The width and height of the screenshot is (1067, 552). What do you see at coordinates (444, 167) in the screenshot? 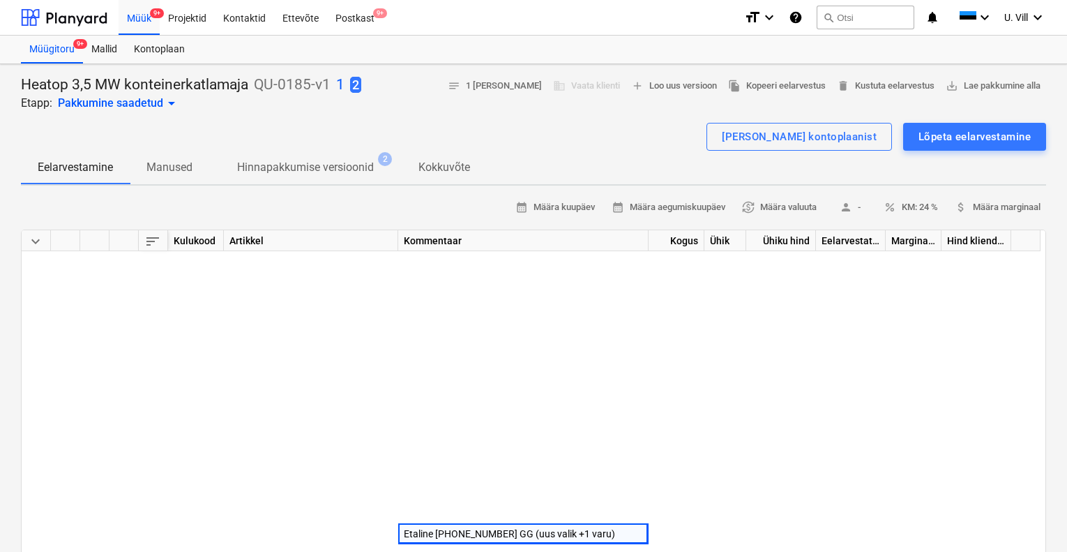
I see `p: Kokkuvõte` at bounding box center [444, 167].